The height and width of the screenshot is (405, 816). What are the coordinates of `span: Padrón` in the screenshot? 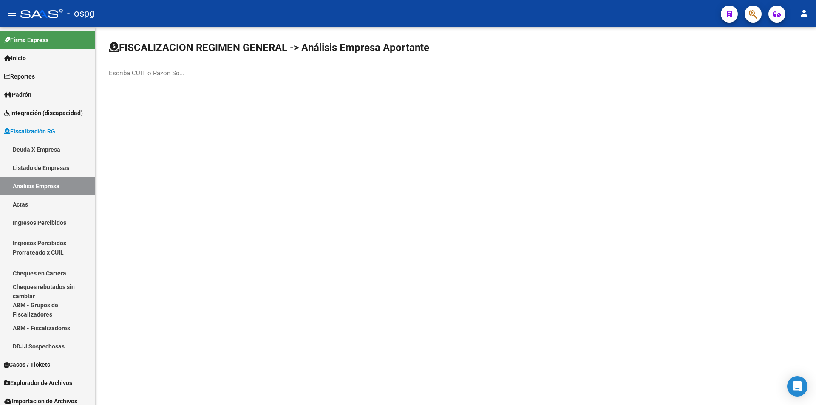 It's located at (18, 95).